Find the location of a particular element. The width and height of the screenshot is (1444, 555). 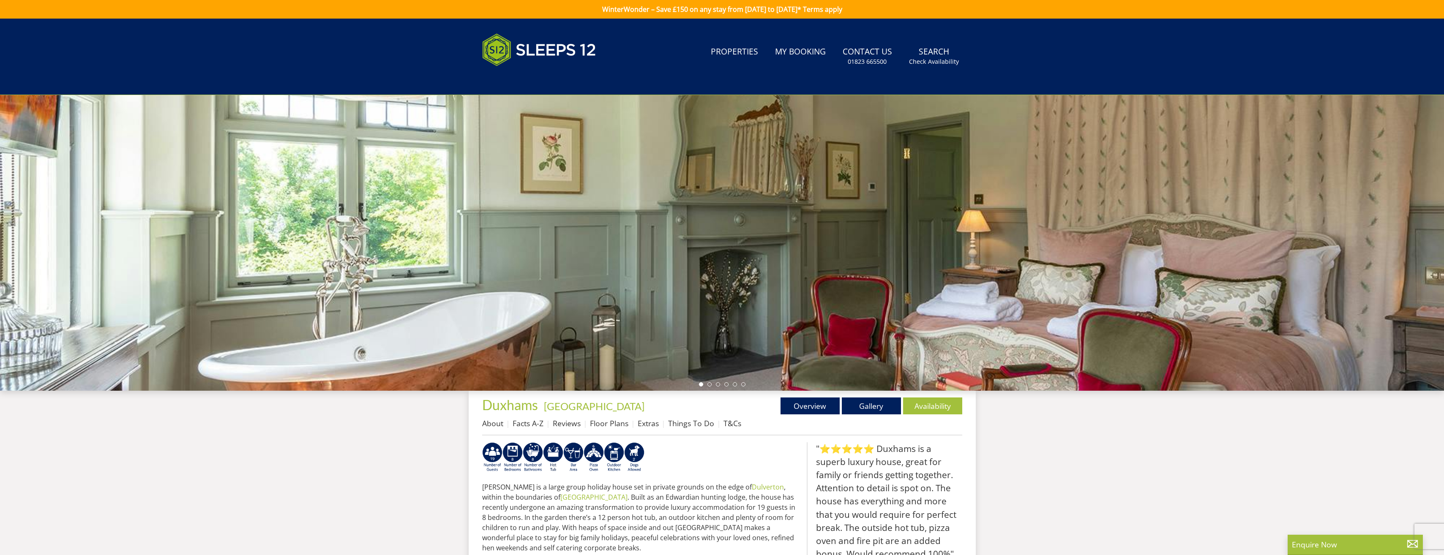

a: Facts A-Z is located at coordinates (528, 423).